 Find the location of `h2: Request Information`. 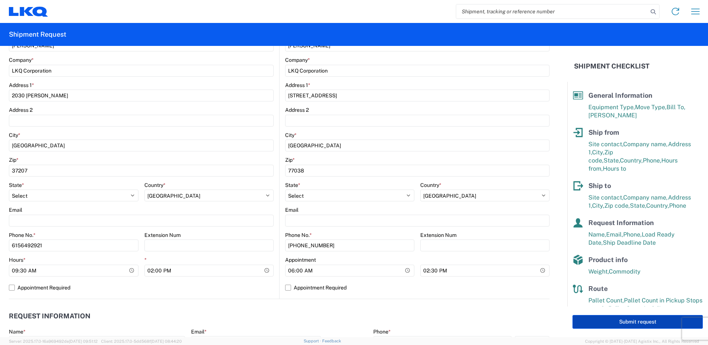

h2: Request Information is located at coordinates (50, 316).